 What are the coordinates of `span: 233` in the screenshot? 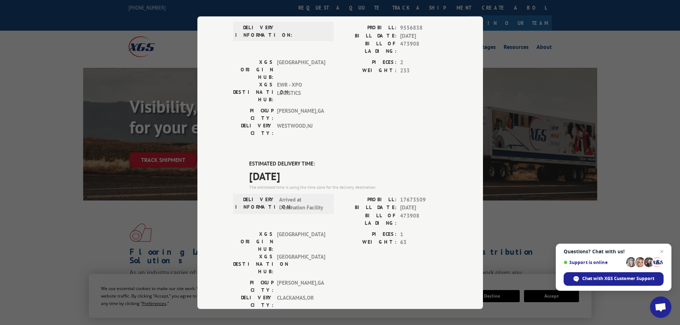 It's located at (424, 70).